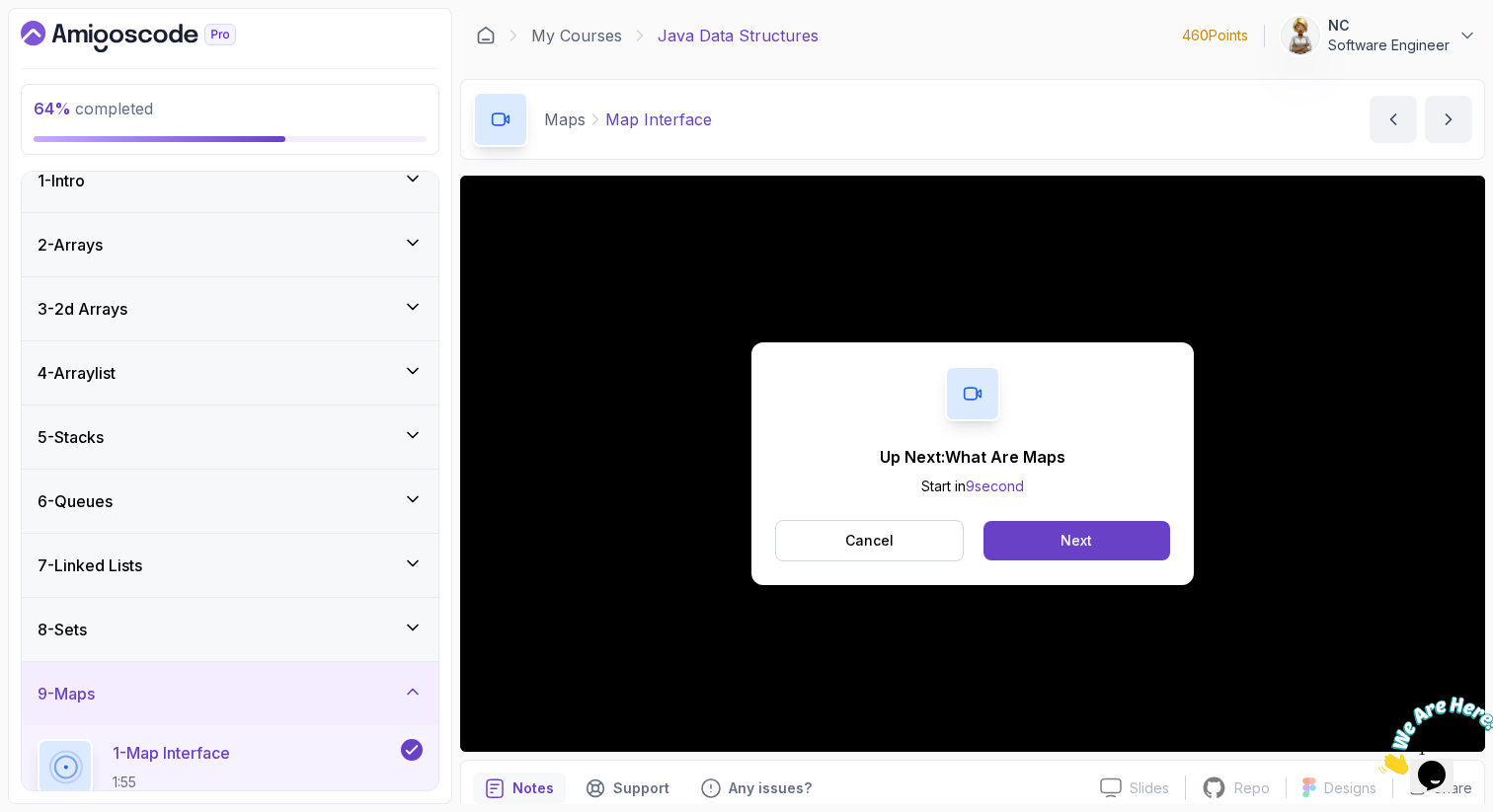 The image size is (1493, 812). I want to click on button: Cancel, so click(869, 541).